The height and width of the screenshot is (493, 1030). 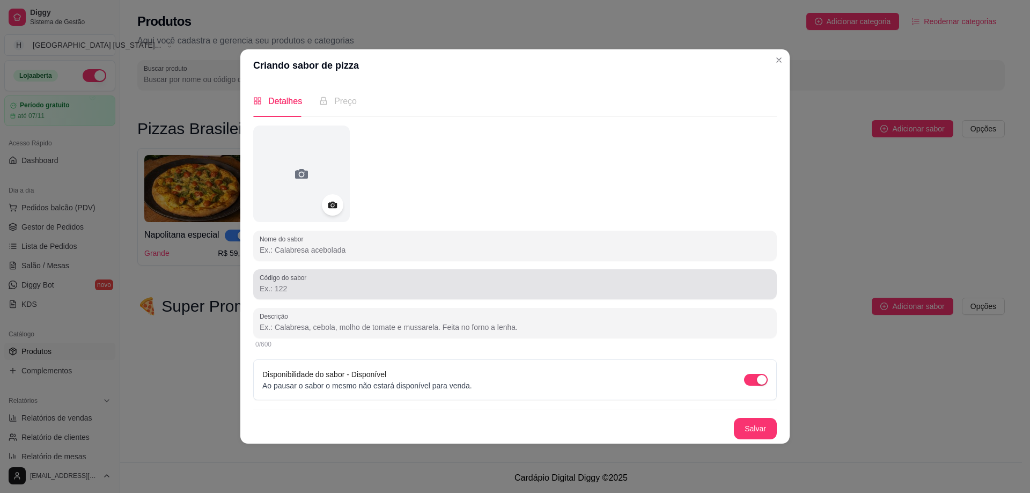 What do you see at coordinates (345, 101) in the screenshot?
I see `span: Preço` at bounding box center [345, 101].